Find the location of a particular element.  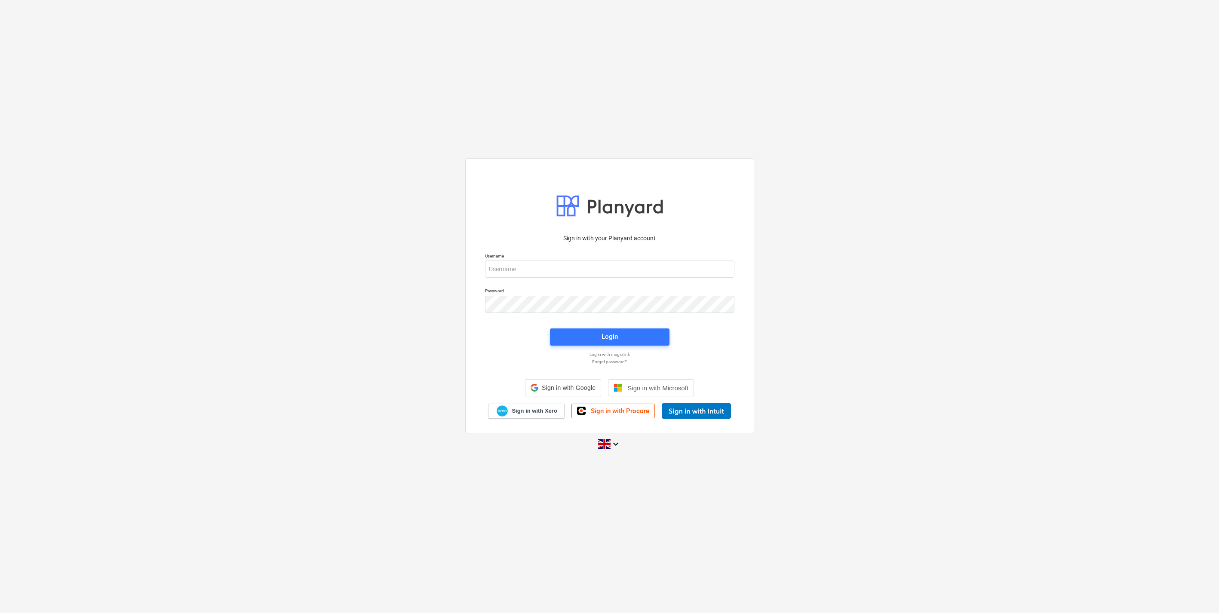

p: Log in with magic link is located at coordinates (610, 354).